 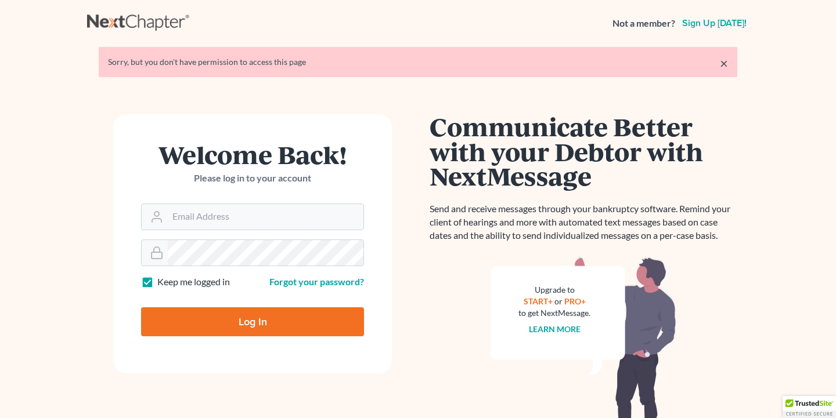 I want to click on a: Forgot your password?, so click(x=316, y=281).